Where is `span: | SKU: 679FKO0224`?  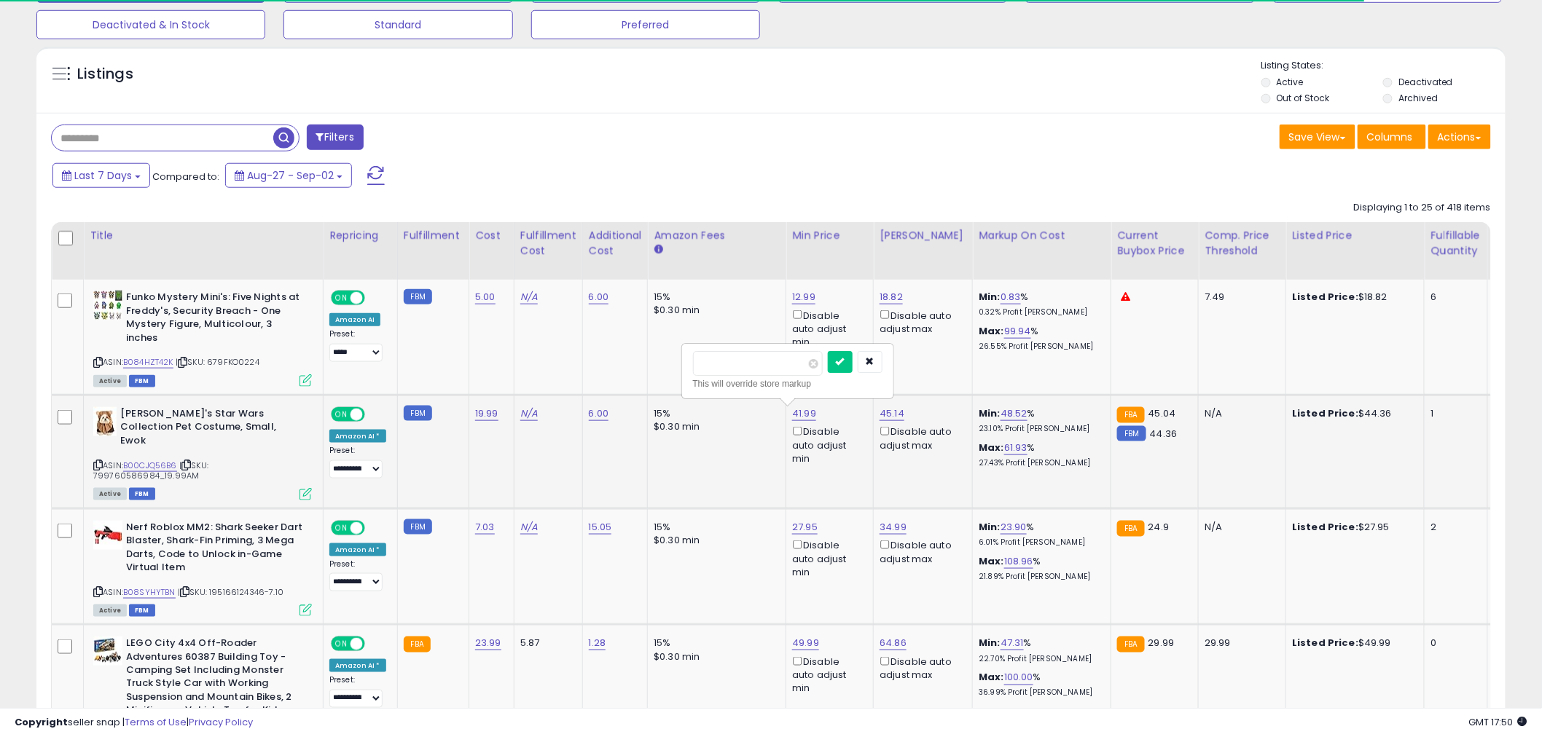 span: | SKU: 679FKO0224 is located at coordinates (217, 362).